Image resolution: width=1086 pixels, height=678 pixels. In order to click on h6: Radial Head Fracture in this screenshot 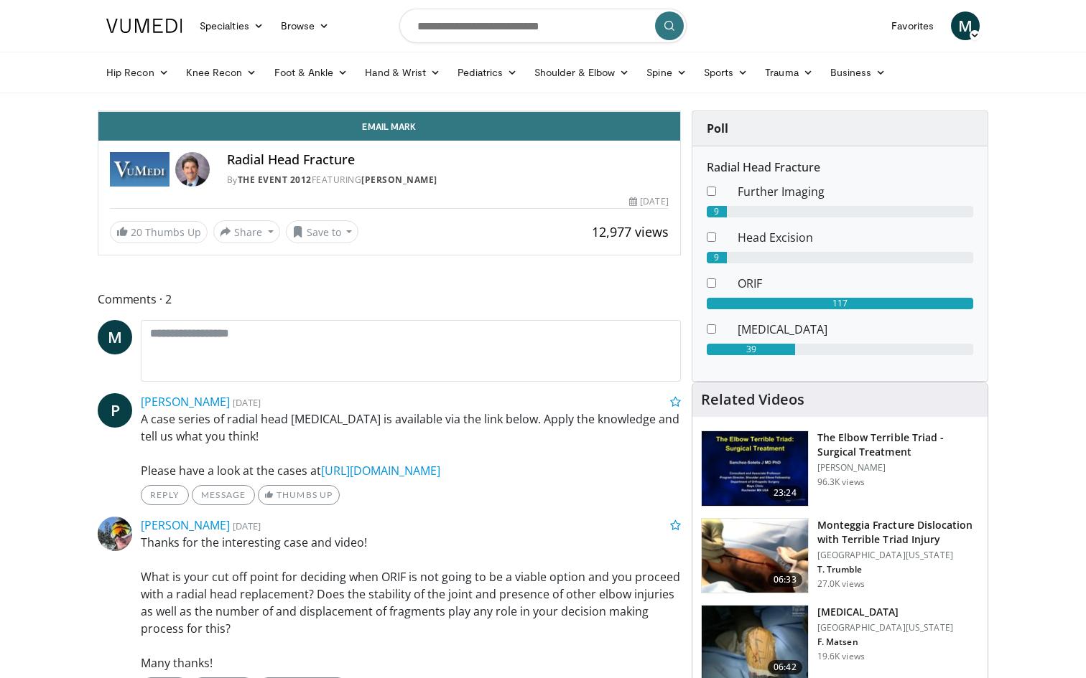, I will do `click(839, 167)`.